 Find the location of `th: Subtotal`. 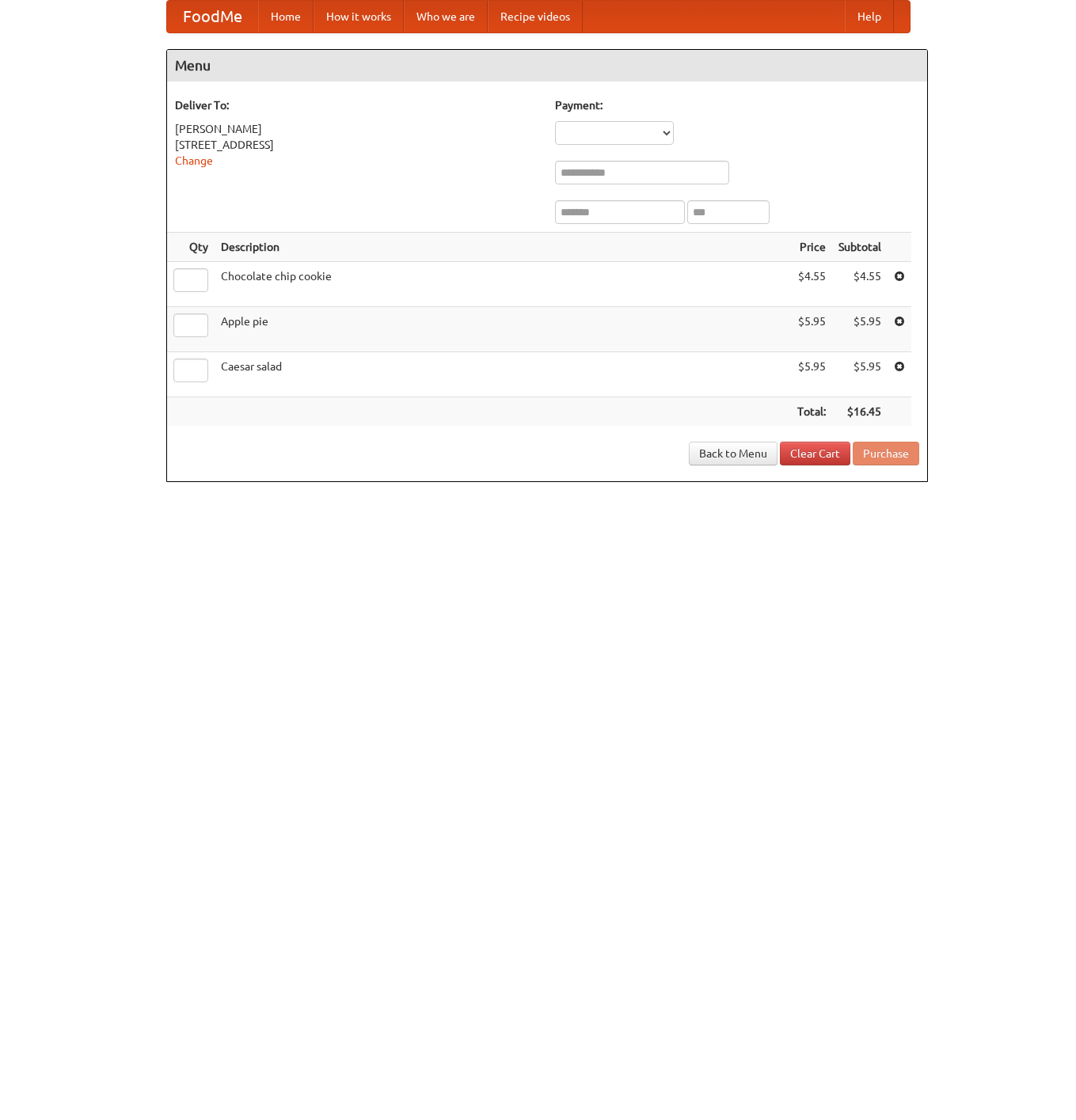

th: Subtotal is located at coordinates (860, 247).